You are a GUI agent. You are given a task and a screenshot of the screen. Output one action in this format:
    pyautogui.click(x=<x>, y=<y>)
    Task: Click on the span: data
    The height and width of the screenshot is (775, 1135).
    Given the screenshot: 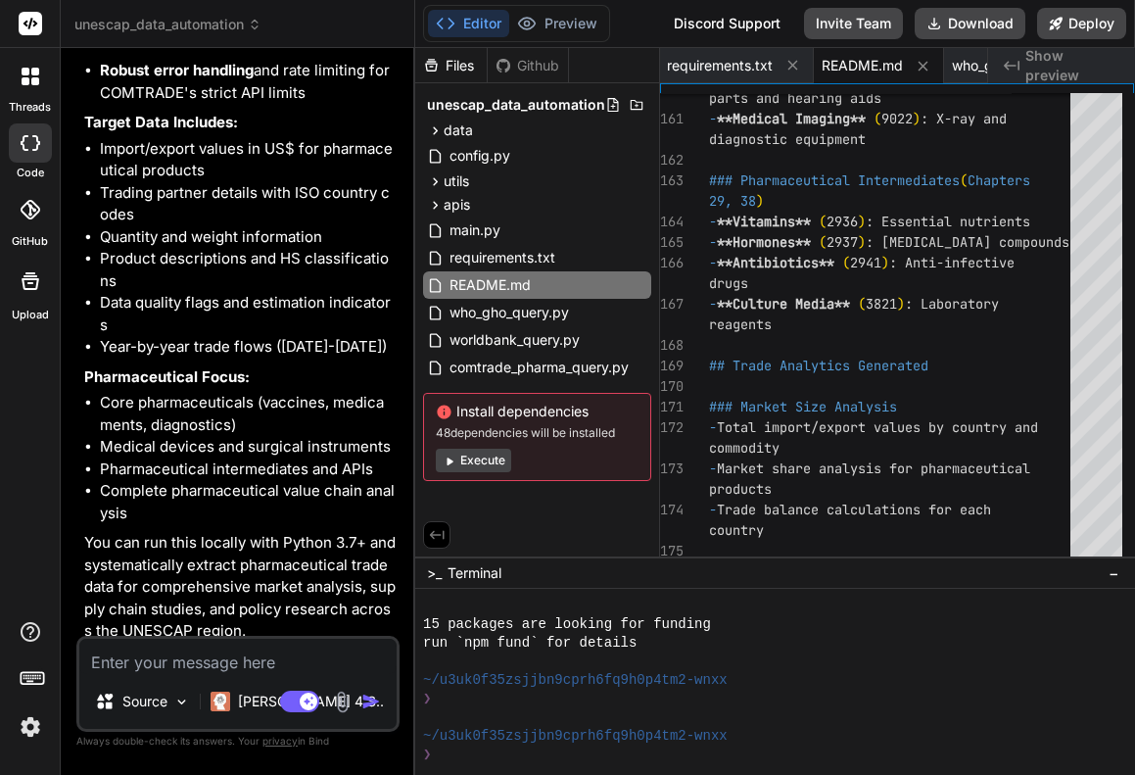 What is the action you would take?
    pyautogui.click(x=458, y=130)
    